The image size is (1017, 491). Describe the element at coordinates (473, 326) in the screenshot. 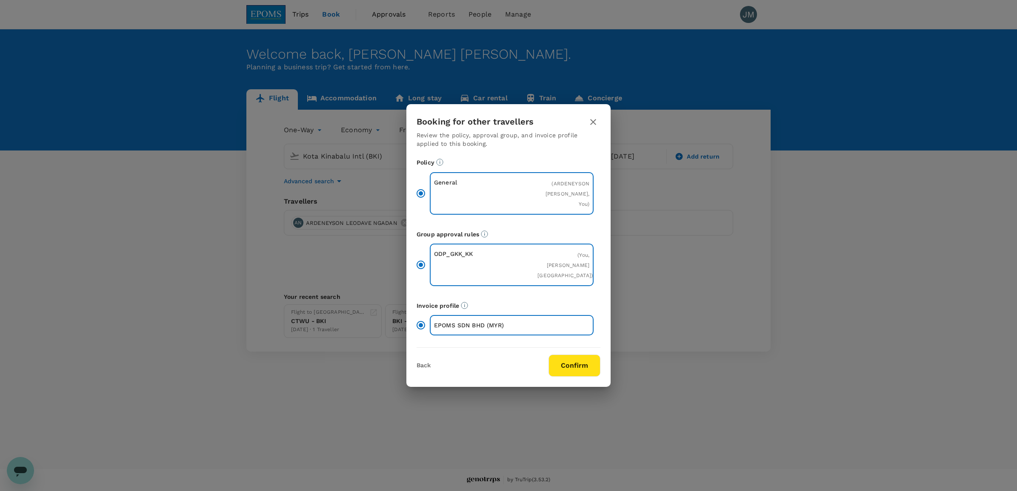

I see `p: EPOMS SDN BHD (MYR)` at that location.